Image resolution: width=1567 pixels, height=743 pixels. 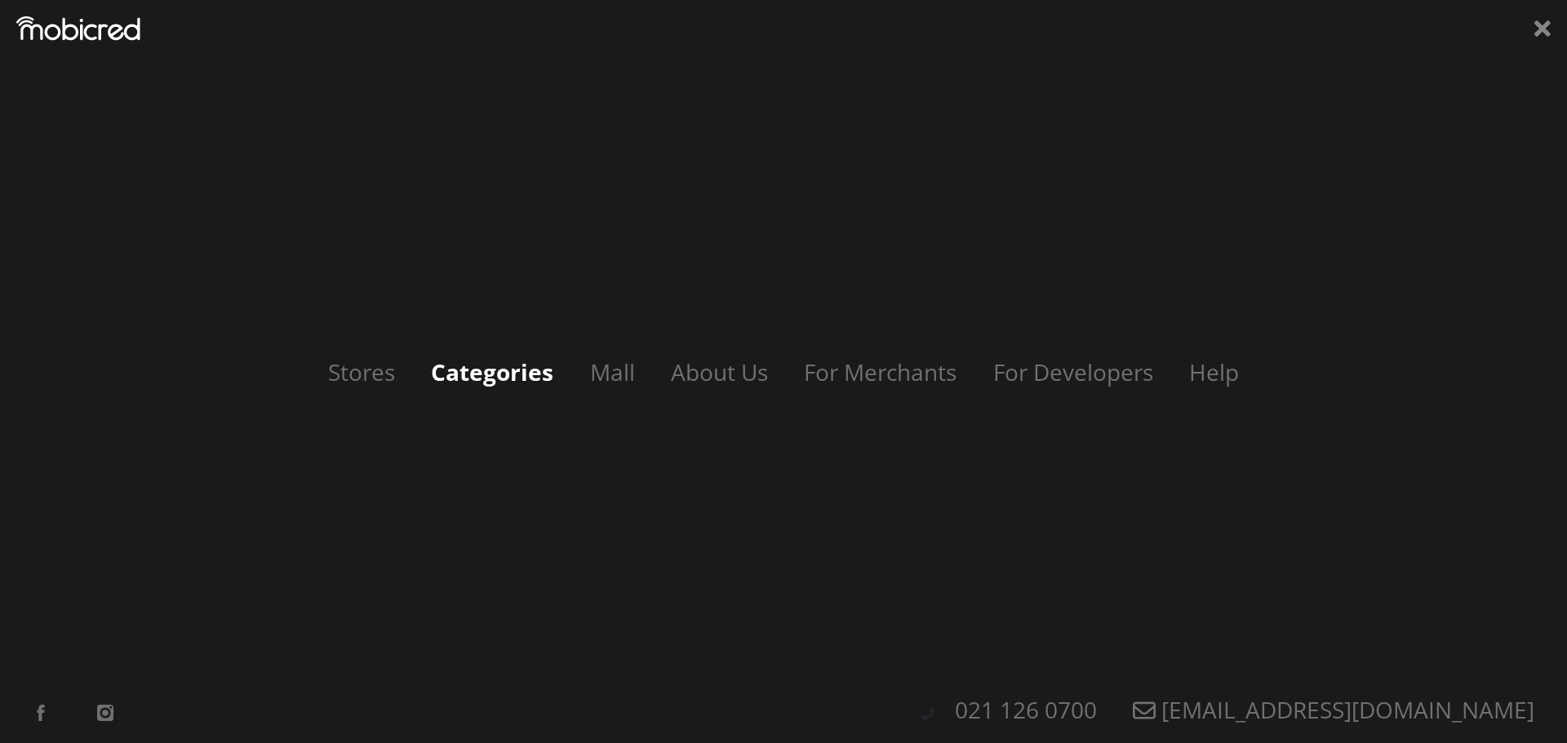 I want to click on a: For Developers, so click(x=1073, y=372).